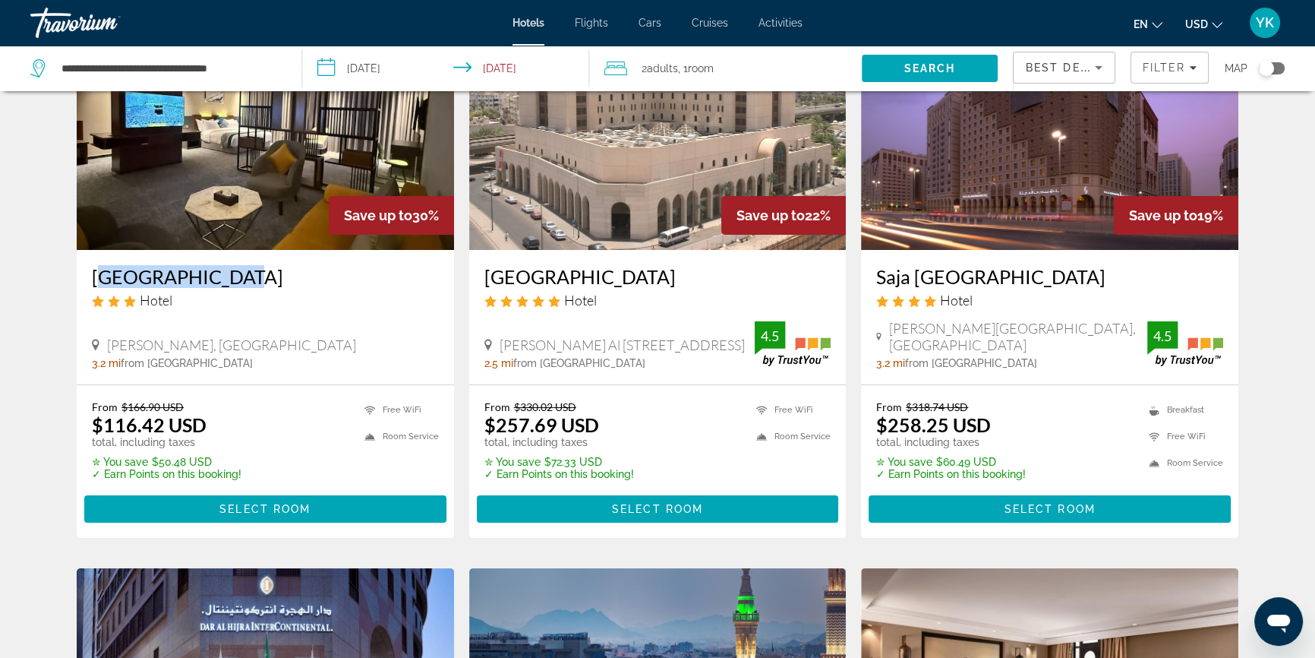 Image resolution: width=1315 pixels, height=658 pixels. Describe the element at coordinates (149, 424) in the screenshot. I see `ins: $116.42 USD` at that location.